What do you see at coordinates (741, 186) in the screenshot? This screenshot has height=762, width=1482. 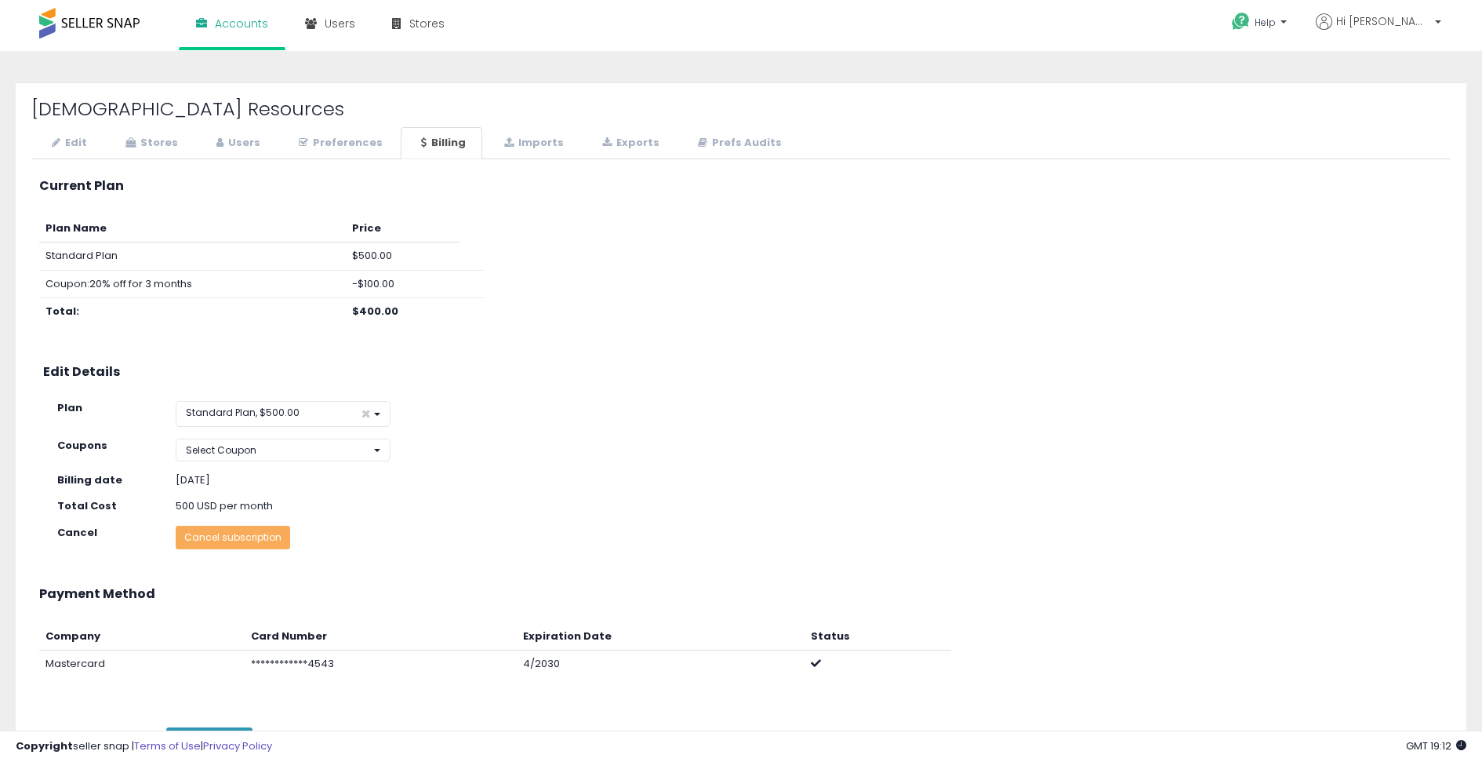 I see `h3: Current Plan` at bounding box center [741, 186].